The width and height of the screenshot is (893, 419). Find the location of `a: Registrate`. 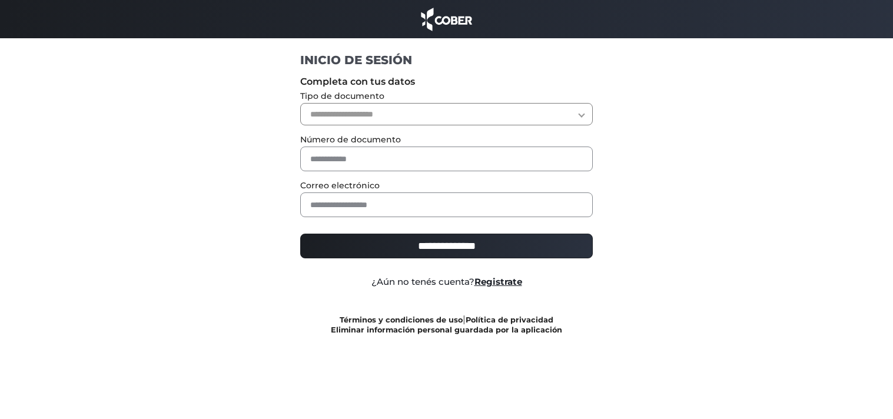

a: Registrate is located at coordinates (498, 282).